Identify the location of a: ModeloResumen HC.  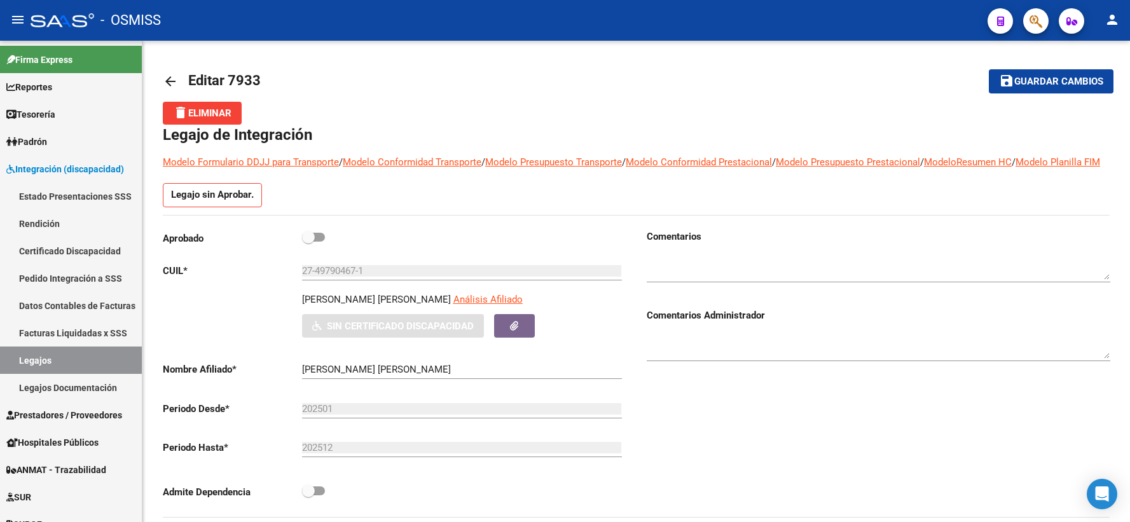
(968, 162).